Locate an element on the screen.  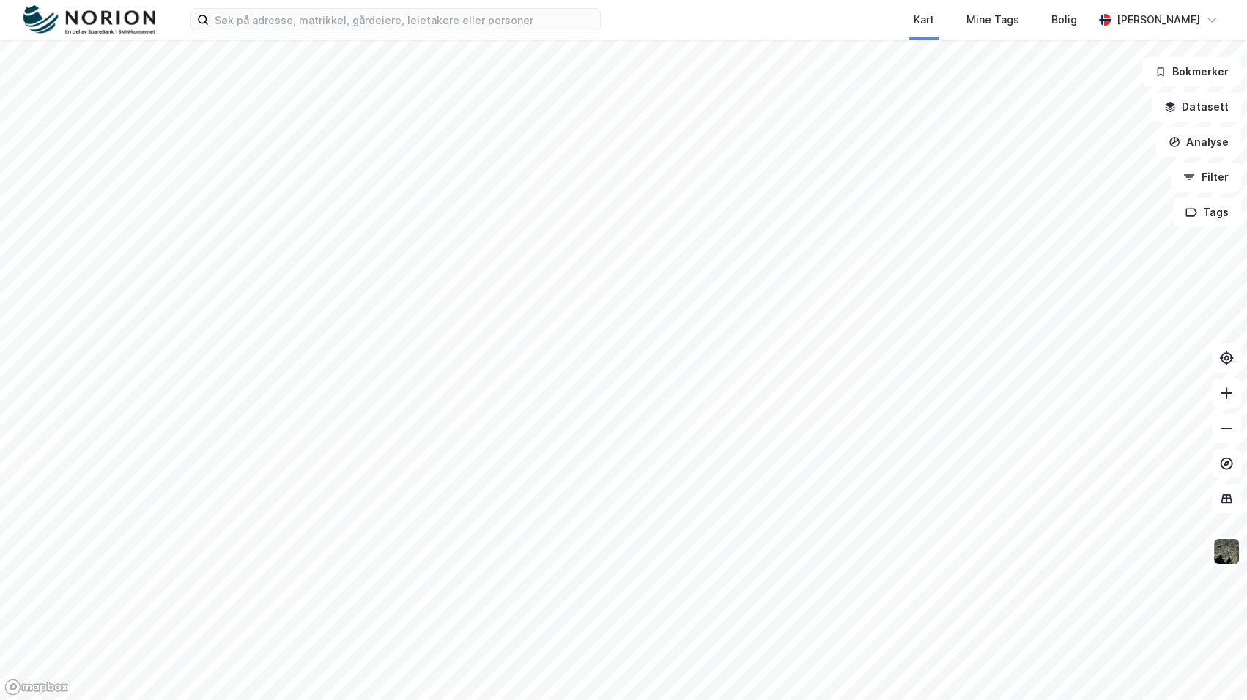
button: Bokmerker is located at coordinates (1191, 72).